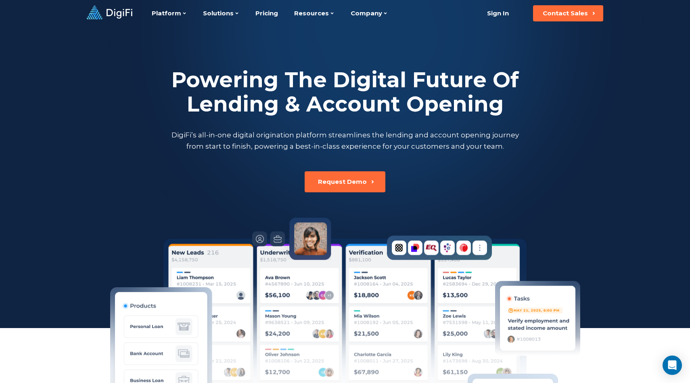 The image size is (690, 383). Describe the element at coordinates (569, 13) in the screenshot. I see `a: Contact Sales` at that location.